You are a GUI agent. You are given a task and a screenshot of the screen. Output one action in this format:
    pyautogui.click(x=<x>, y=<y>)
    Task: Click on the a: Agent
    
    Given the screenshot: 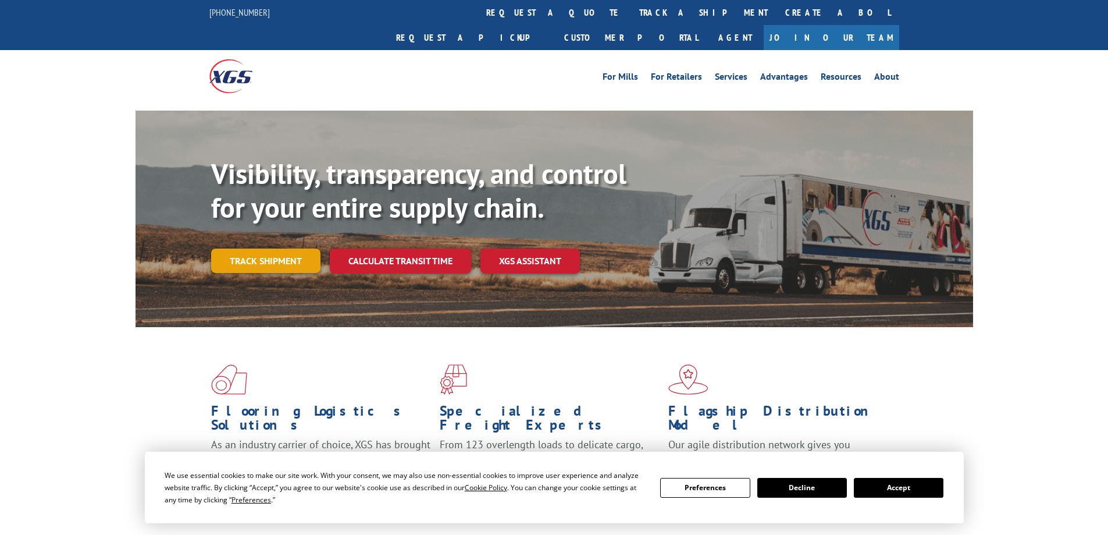 What is the action you would take?
    pyautogui.click(x=735, y=37)
    